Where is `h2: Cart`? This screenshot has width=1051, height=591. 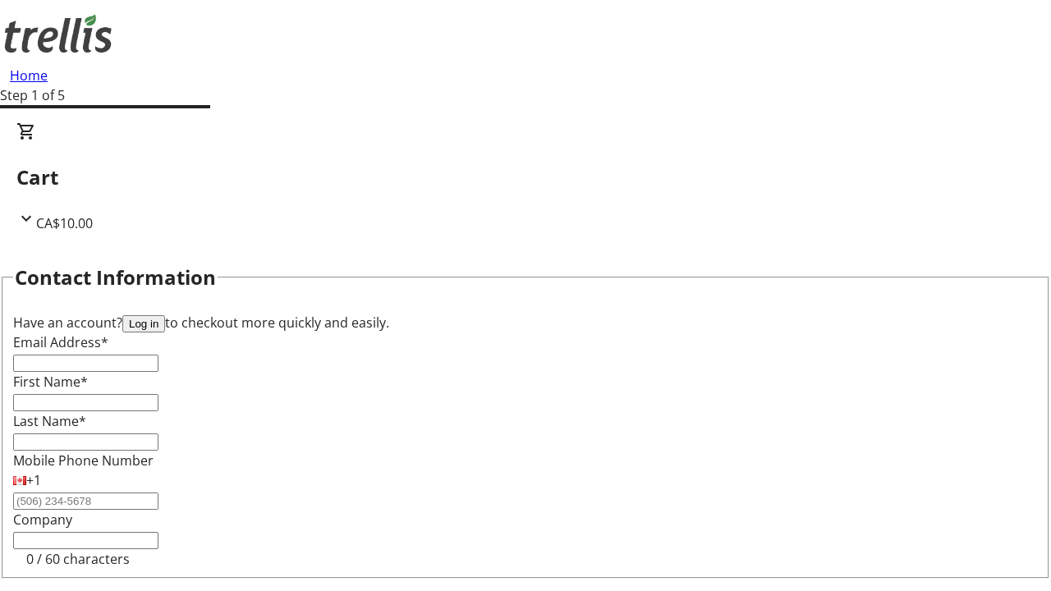 h2: Cart is located at coordinates (526, 177).